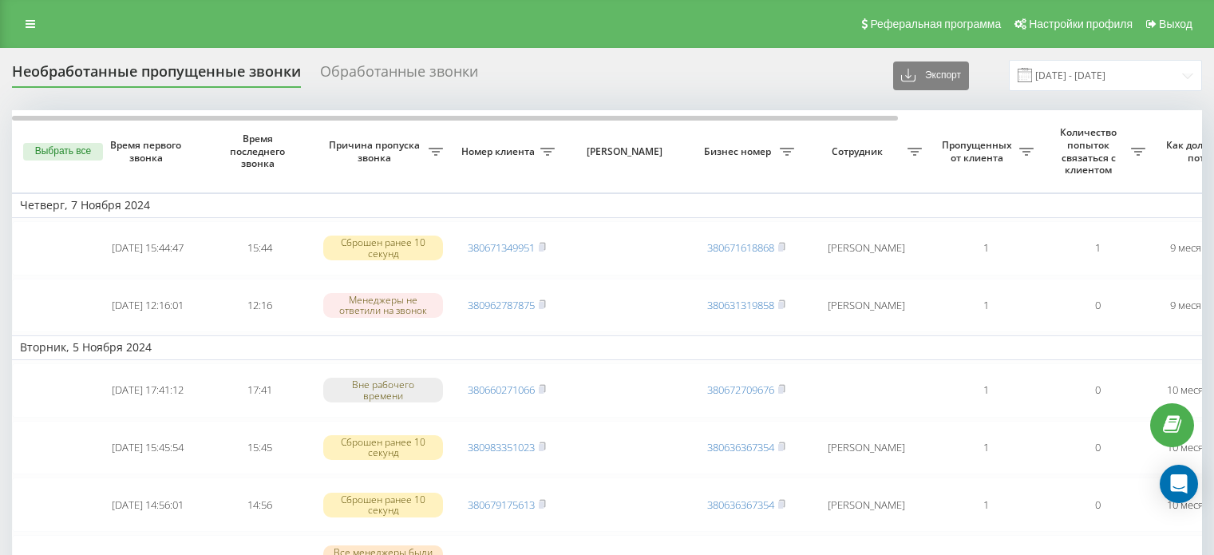 This screenshot has height=555, width=1214. Describe the element at coordinates (859, 152) in the screenshot. I see `span: Сотрудник` at that location.